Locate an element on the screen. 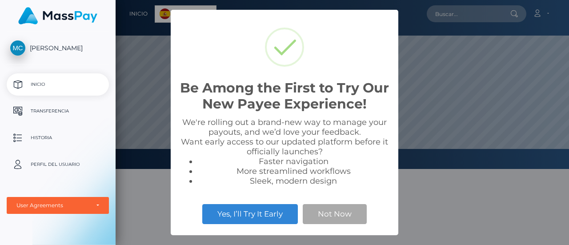  button: Yes, I’ll Try It Early is located at coordinates (250, 214).